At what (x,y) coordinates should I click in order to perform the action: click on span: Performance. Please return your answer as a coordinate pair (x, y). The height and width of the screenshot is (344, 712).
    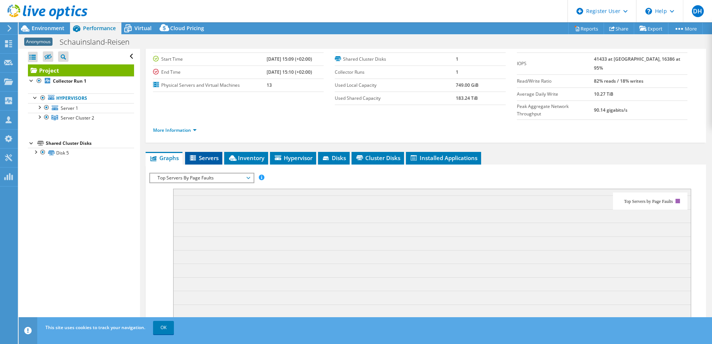
    Looking at the image, I should click on (99, 28).